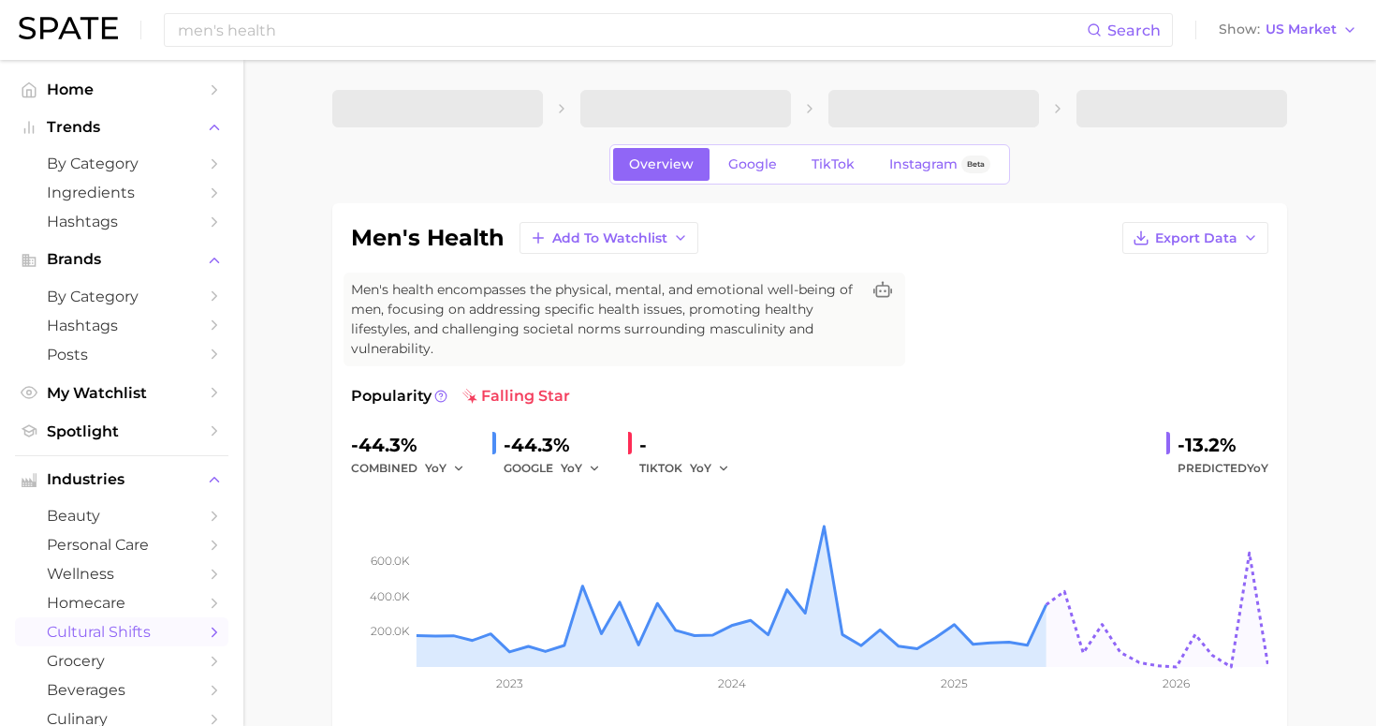 The width and height of the screenshot is (1376, 726). I want to click on span: TikTok, so click(833, 164).